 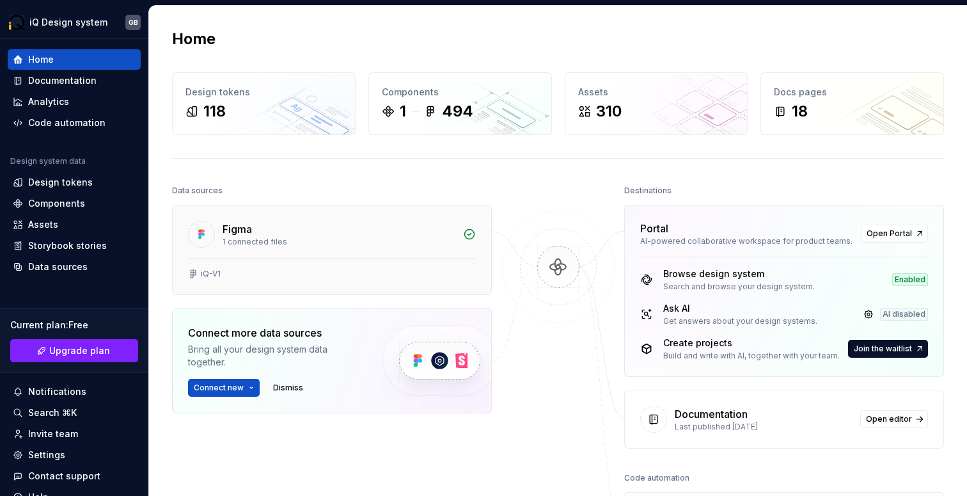 I want to click on span: Open editor, so click(x=889, y=419).